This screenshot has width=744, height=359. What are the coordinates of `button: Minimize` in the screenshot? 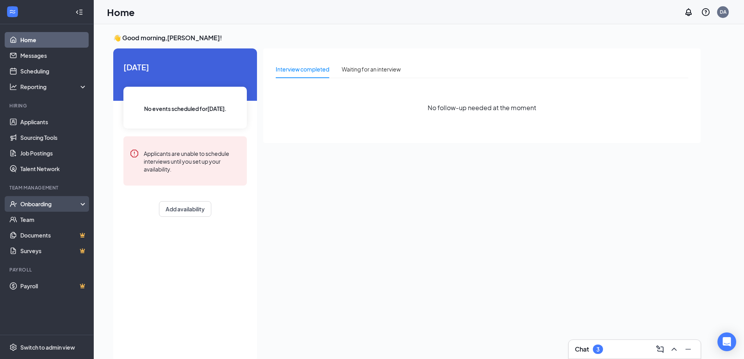 It's located at (688, 349).